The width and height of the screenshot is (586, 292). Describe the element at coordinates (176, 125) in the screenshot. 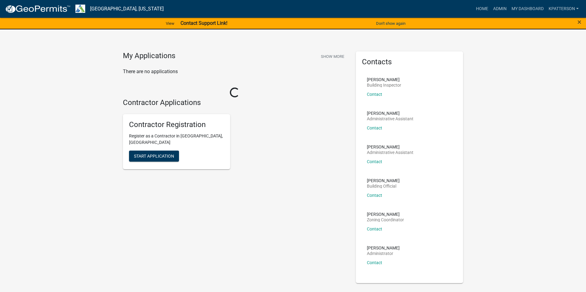

I see `h5: Contractor Registration` at that location.